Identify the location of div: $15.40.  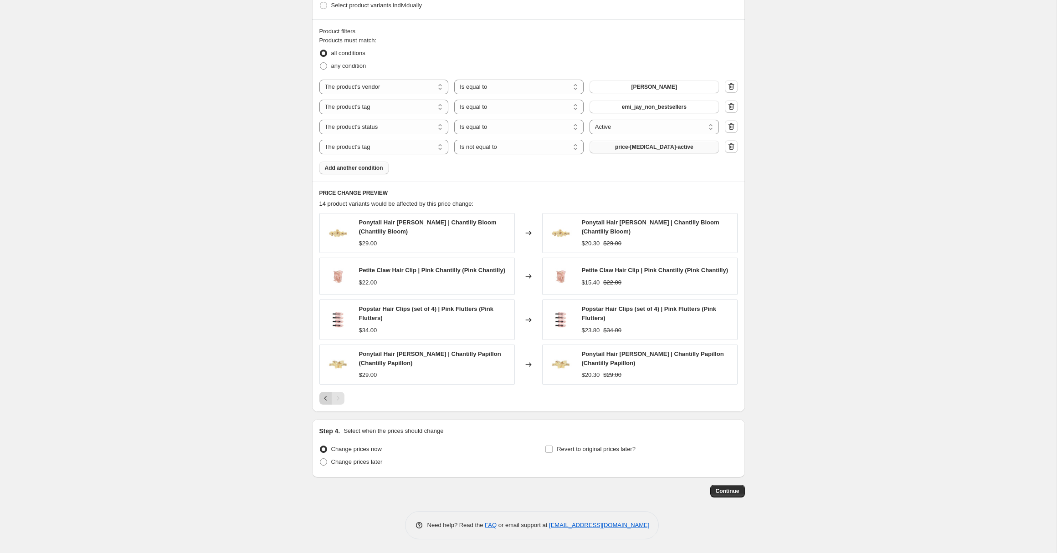
(591, 283).